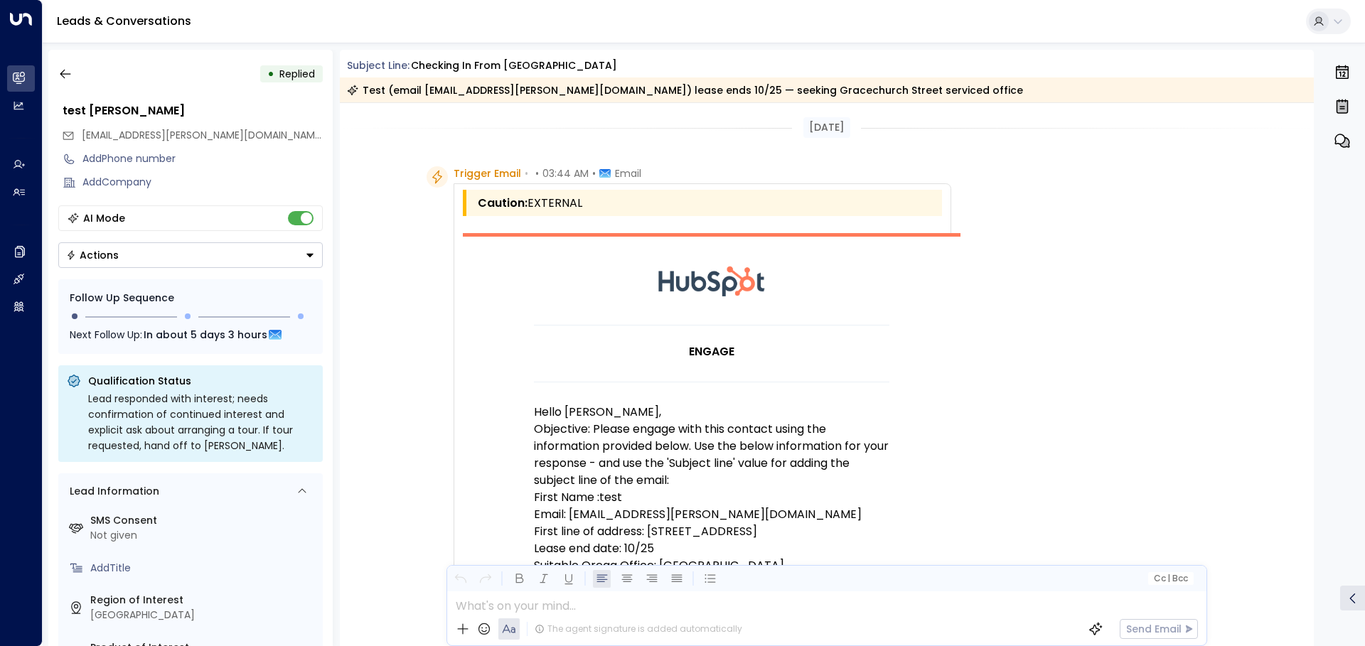  Describe the element at coordinates (297, 74) in the screenshot. I see `span: Replied` at that location.